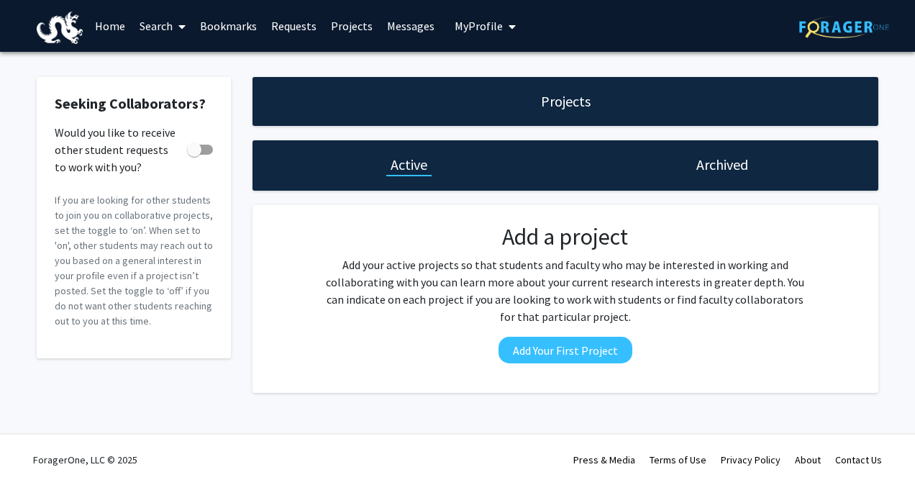  I want to click on h1: Projects, so click(565, 101).